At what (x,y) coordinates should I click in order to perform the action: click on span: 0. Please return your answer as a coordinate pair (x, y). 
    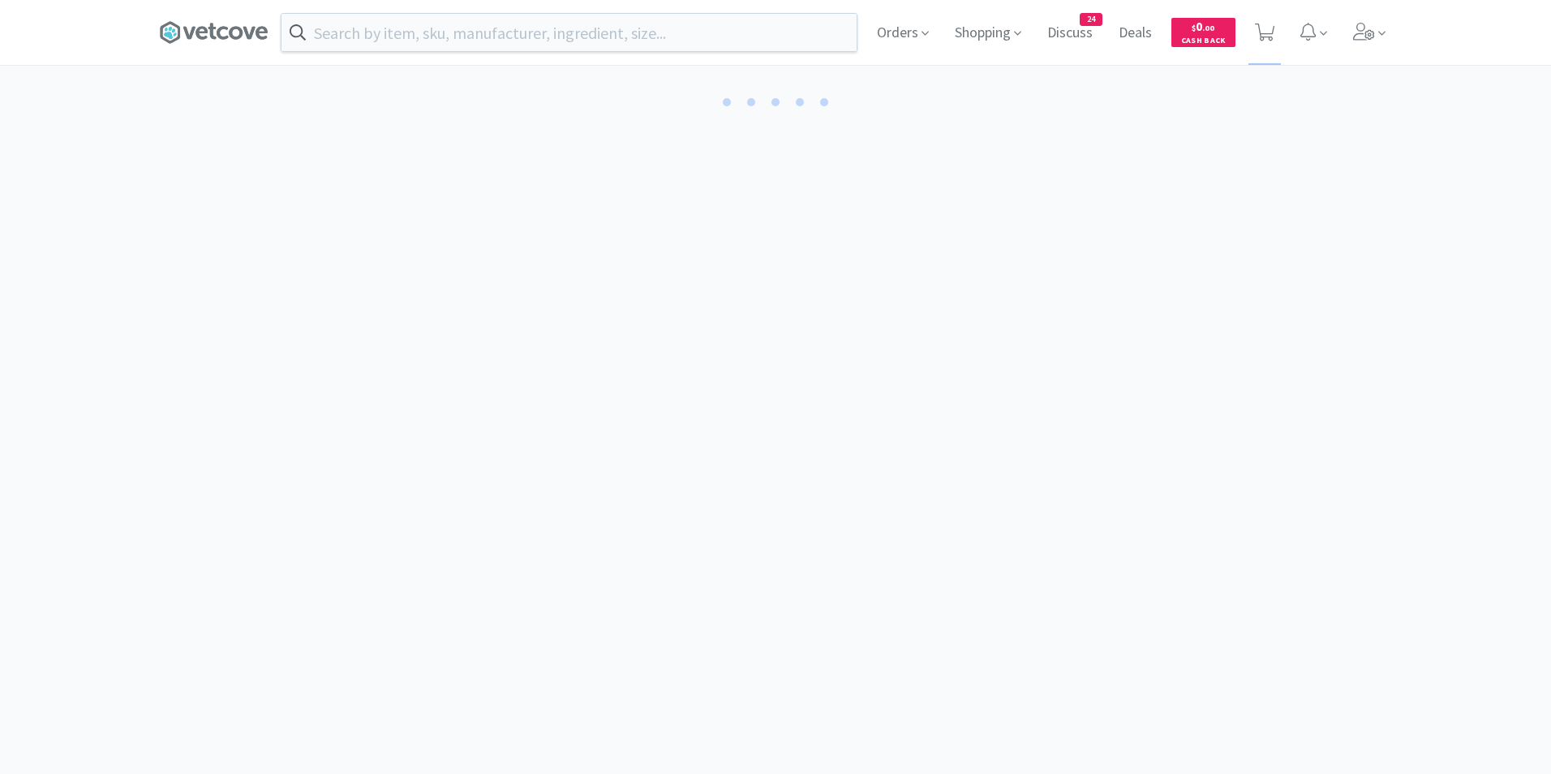
    Looking at the image, I should click on (1203, 26).